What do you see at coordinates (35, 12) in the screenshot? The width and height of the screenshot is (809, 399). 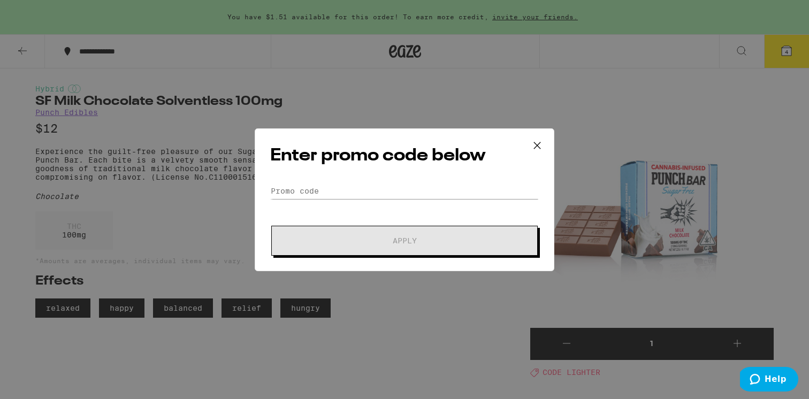 I see `span: Help` at bounding box center [35, 12].